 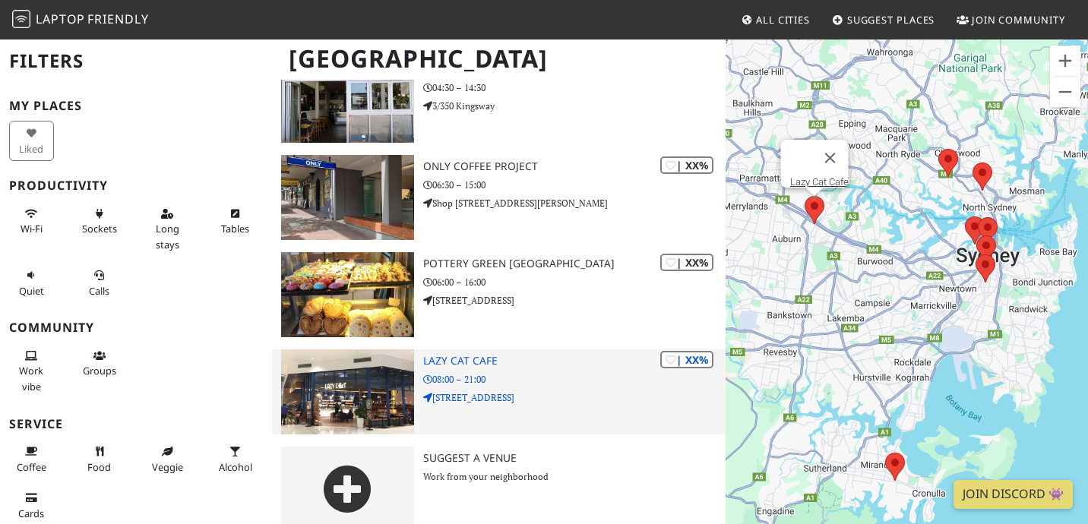 What do you see at coordinates (100, 221) in the screenshot?
I see `button: Sockets` at bounding box center [100, 221].